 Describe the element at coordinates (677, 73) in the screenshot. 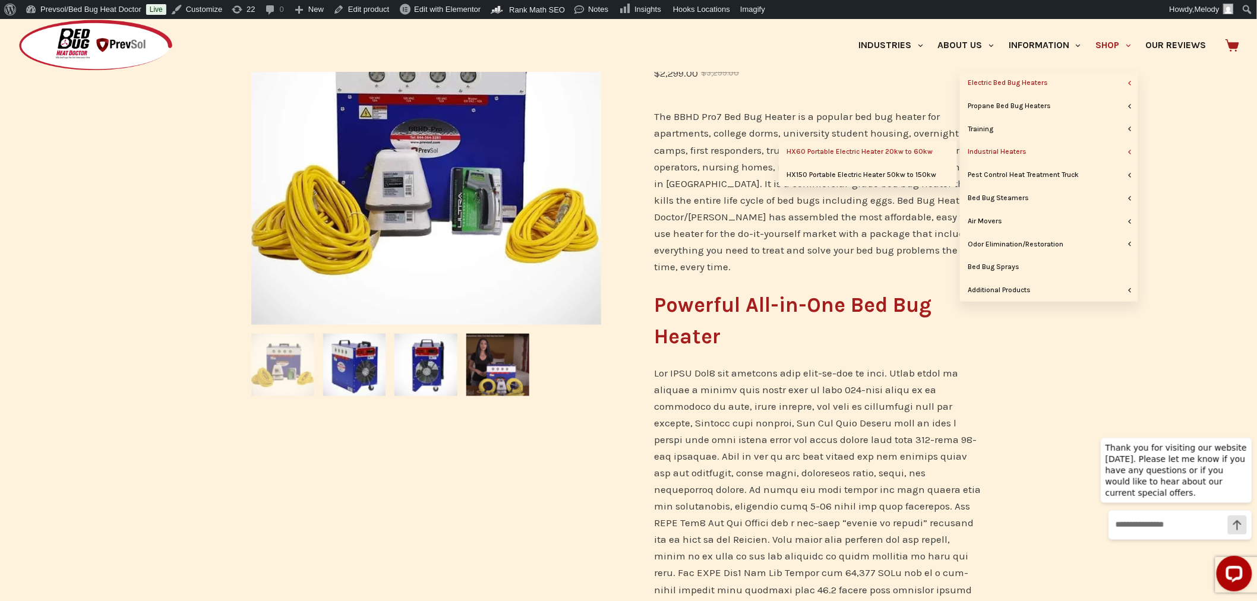

I see `bdi: 2,299.00` at that location.